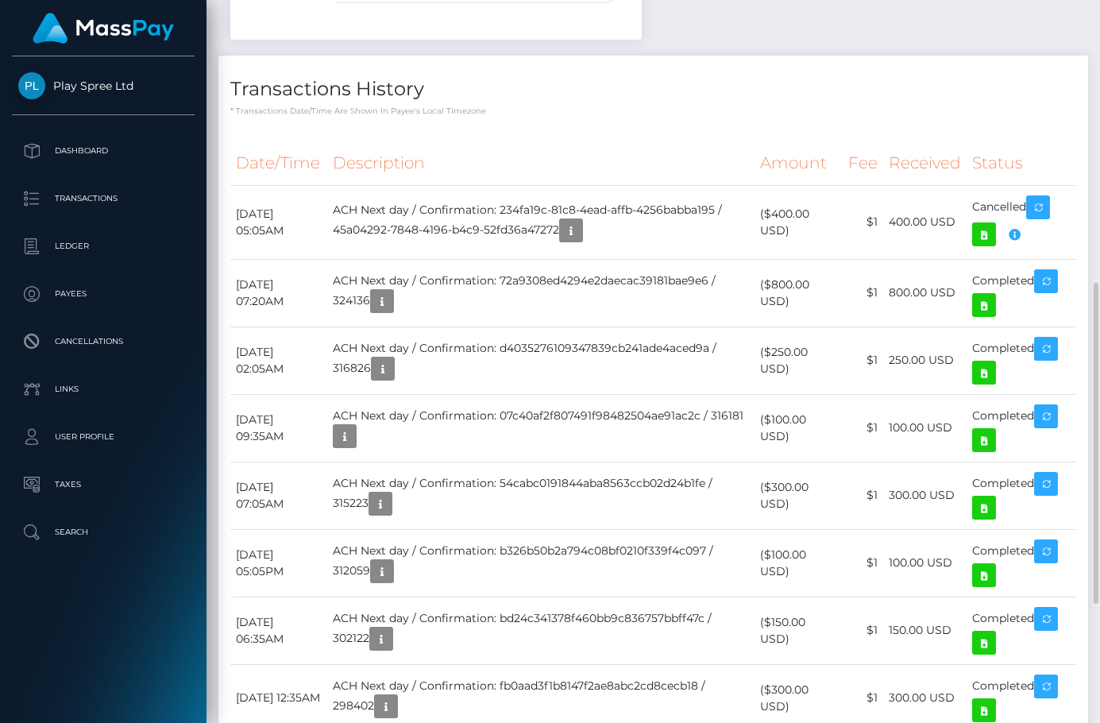  I want to click on th: Amount, so click(798, 163).